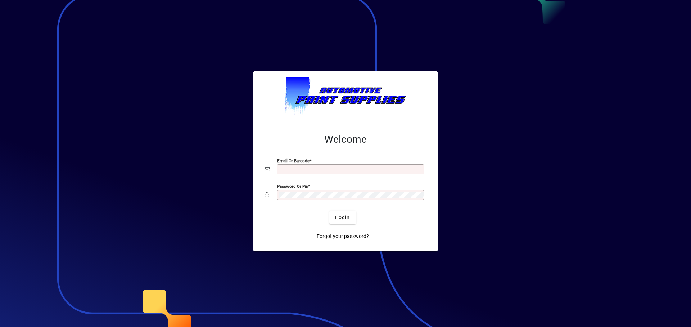 This screenshot has height=327, width=691. Describe the element at coordinates (343, 236) in the screenshot. I see `span: Forgot your password?` at that location.